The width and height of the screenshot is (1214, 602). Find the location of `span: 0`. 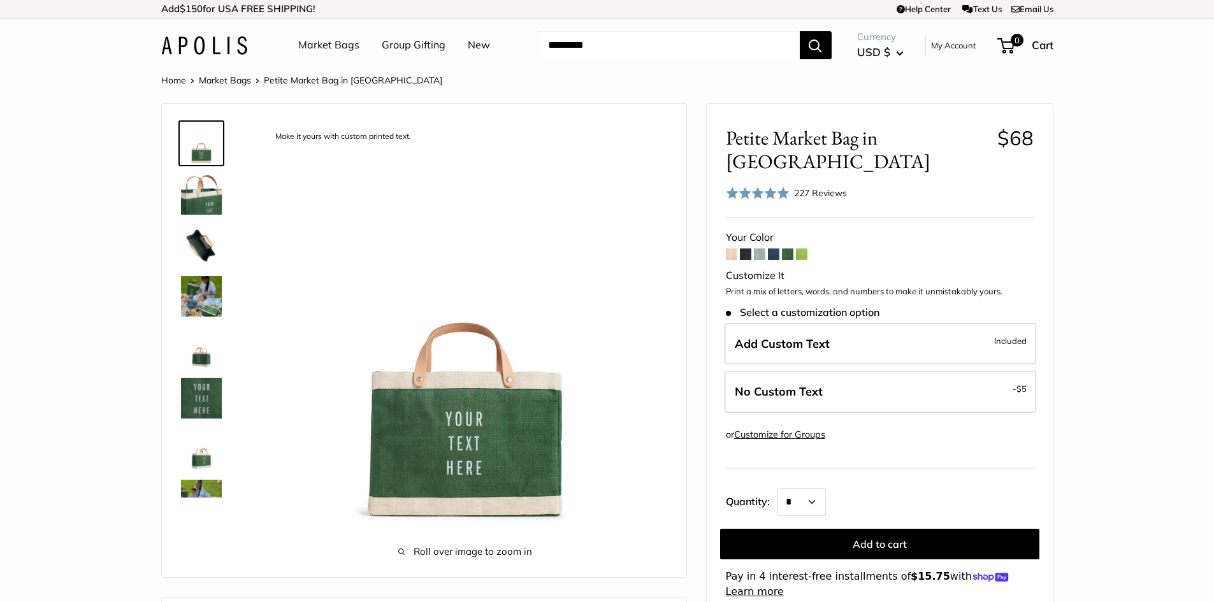

span: 0 is located at coordinates (1016, 40).